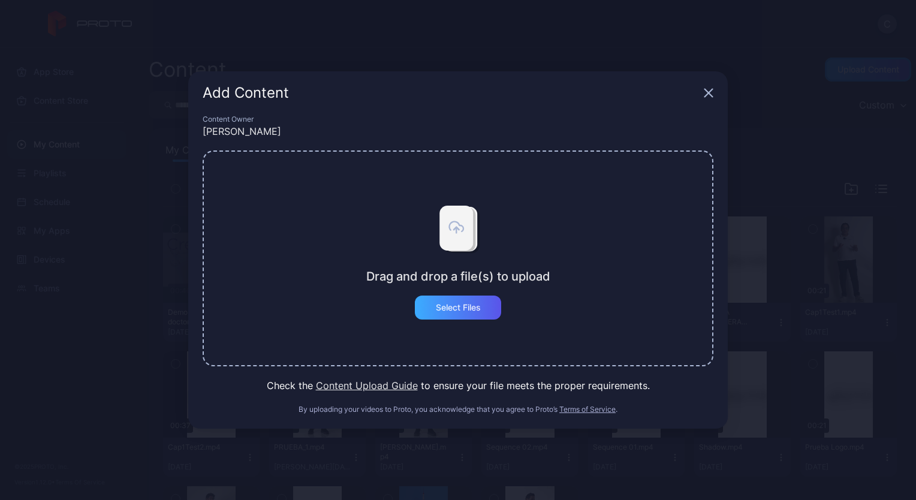  Describe the element at coordinates (458, 409) in the screenshot. I see `div: By uploading your videos to Proto, you acknowledge that you agree to Proto’s .` at that location.